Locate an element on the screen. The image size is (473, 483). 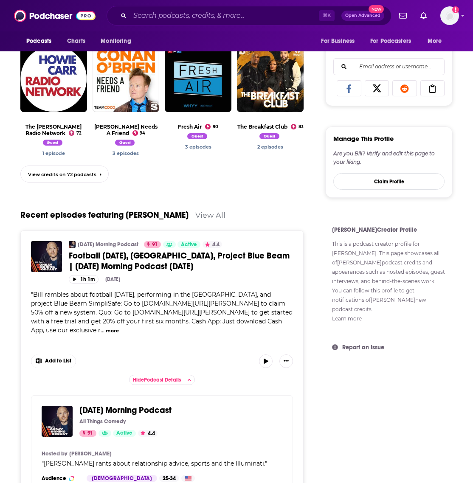
div: 25-34 is located at coordinates (169, 478).